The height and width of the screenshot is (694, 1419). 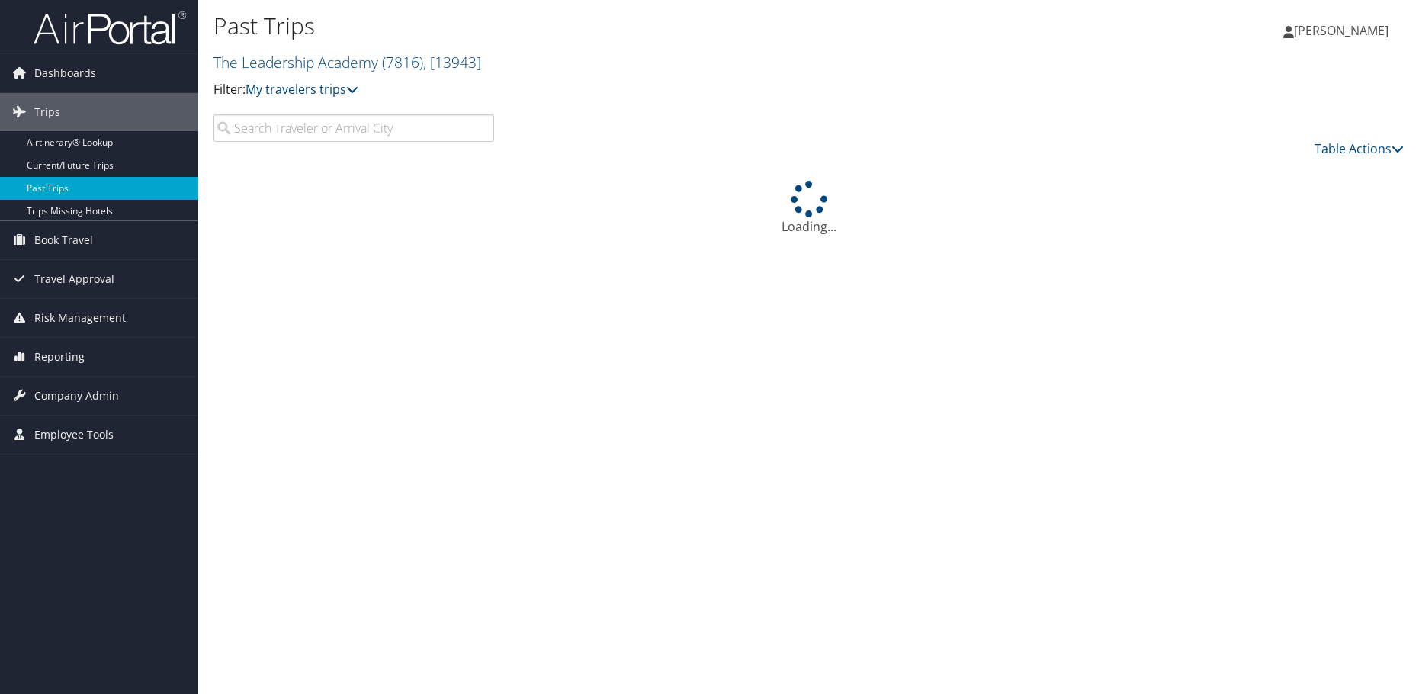 What do you see at coordinates (610, 90) in the screenshot?
I see `p: Filter:` at bounding box center [610, 90].